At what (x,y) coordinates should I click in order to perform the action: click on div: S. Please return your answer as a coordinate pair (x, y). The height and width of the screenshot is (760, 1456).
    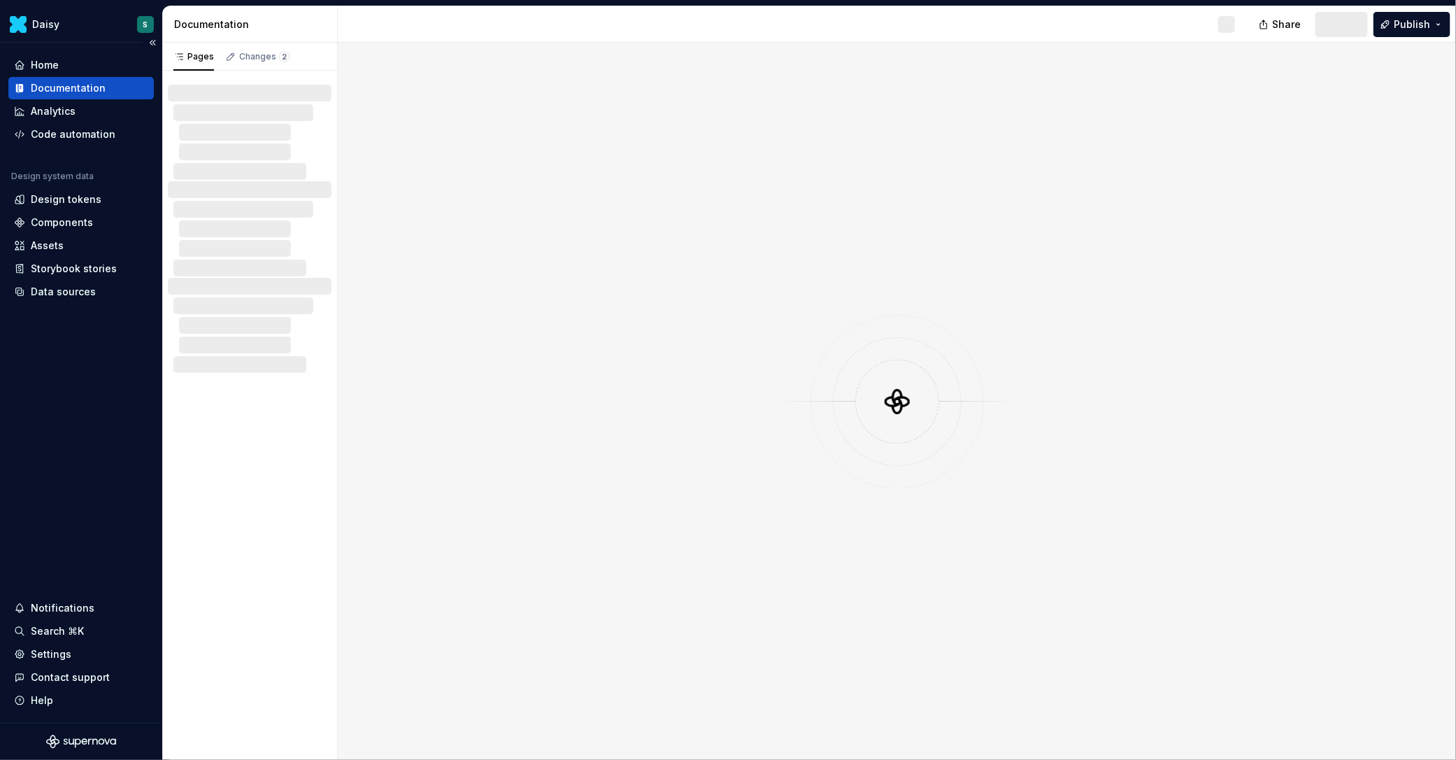
    Looking at the image, I should click on (145, 24).